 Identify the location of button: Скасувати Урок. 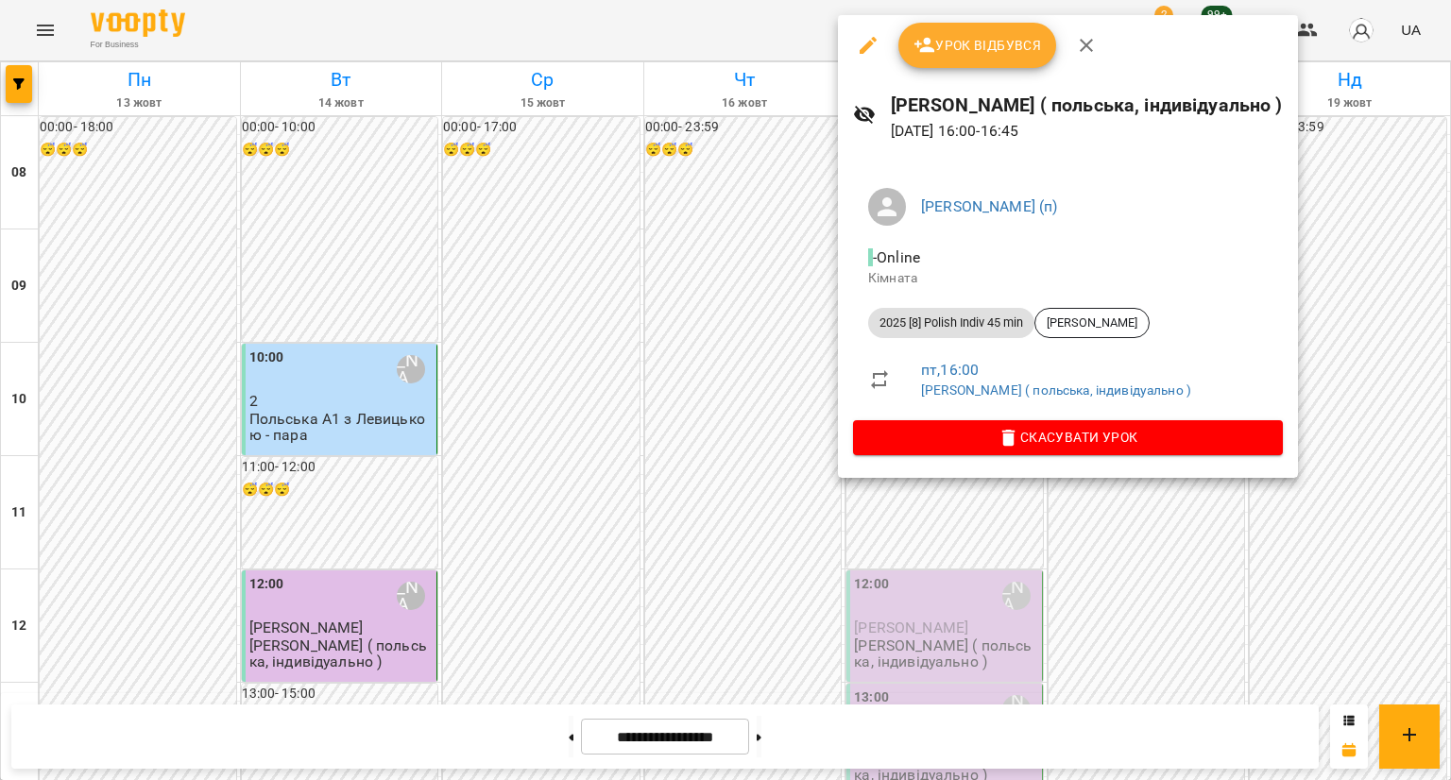
(1068, 437).